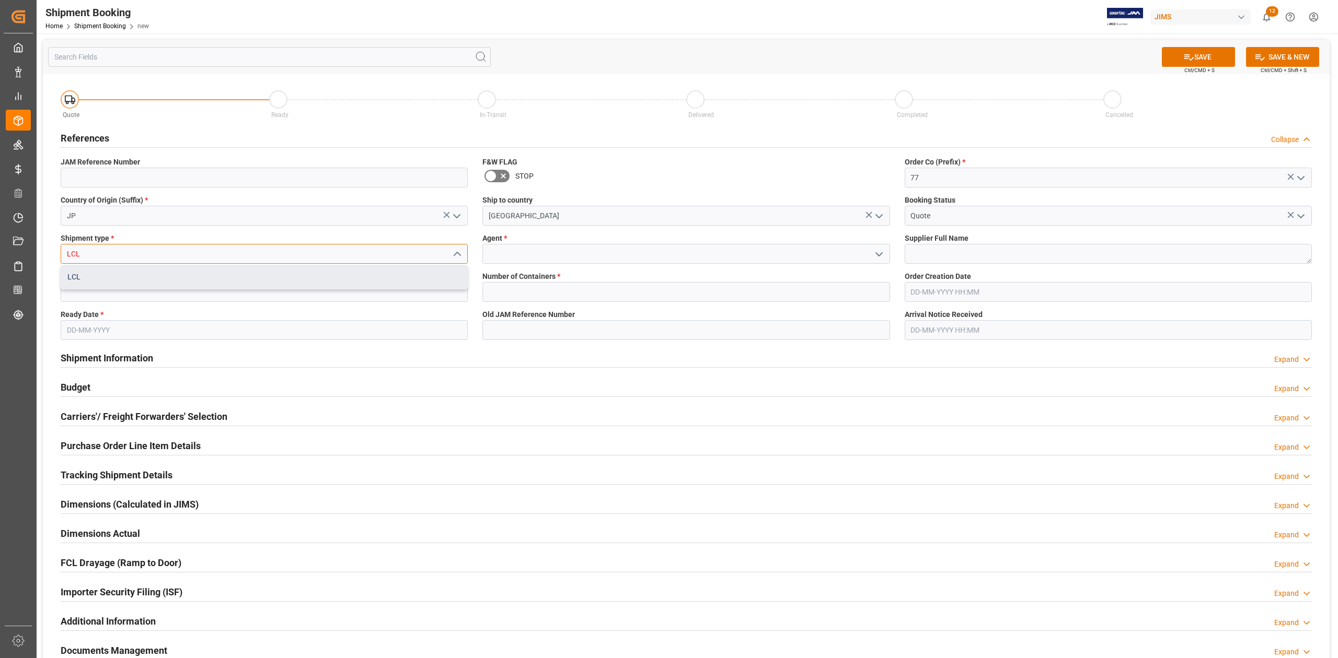 The width and height of the screenshot is (1338, 658). What do you see at coordinates (100, 26) in the screenshot?
I see `a: Shipment Booking` at bounding box center [100, 26].